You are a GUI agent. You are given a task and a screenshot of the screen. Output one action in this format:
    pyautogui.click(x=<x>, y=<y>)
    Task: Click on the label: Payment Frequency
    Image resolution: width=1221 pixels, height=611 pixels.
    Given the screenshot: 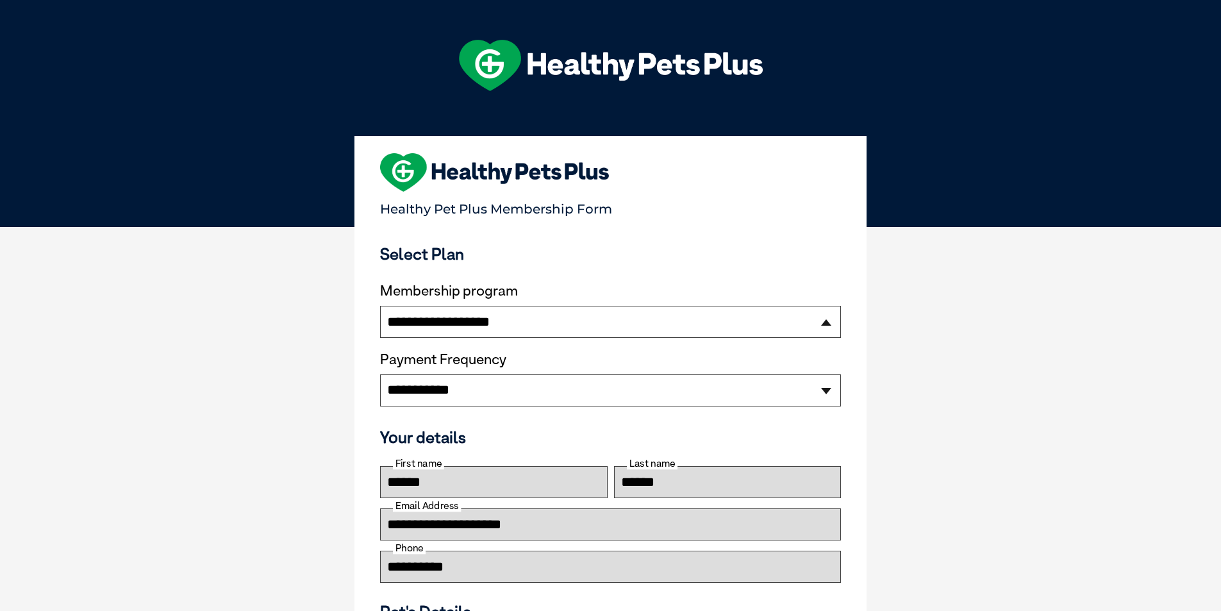 What is the action you would take?
    pyautogui.click(x=443, y=360)
    